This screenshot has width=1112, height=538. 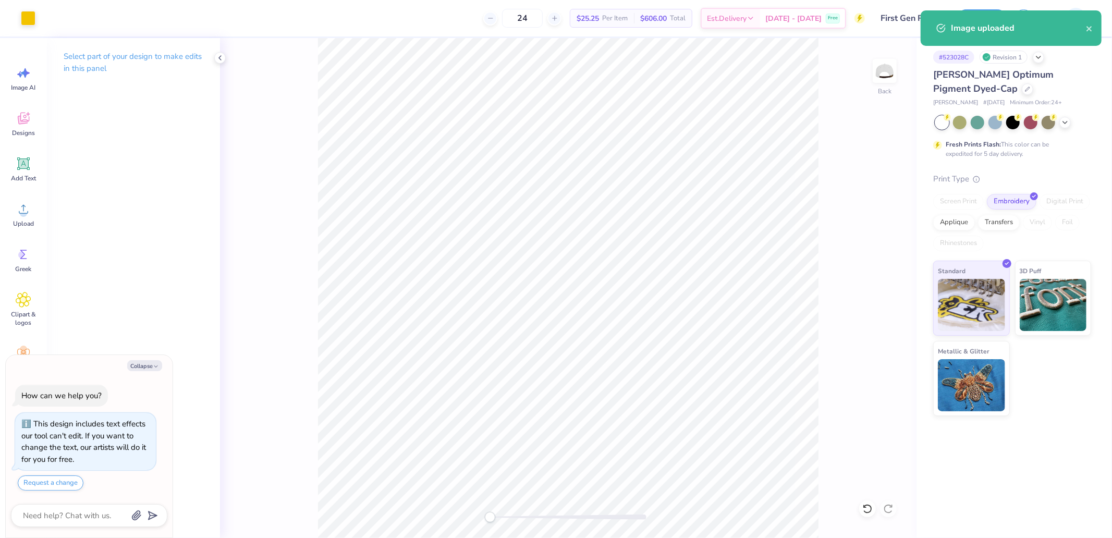 What do you see at coordinates (1012, 179) in the screenshot?
I see `div: Print Type` at bounding box center [1012, 179].